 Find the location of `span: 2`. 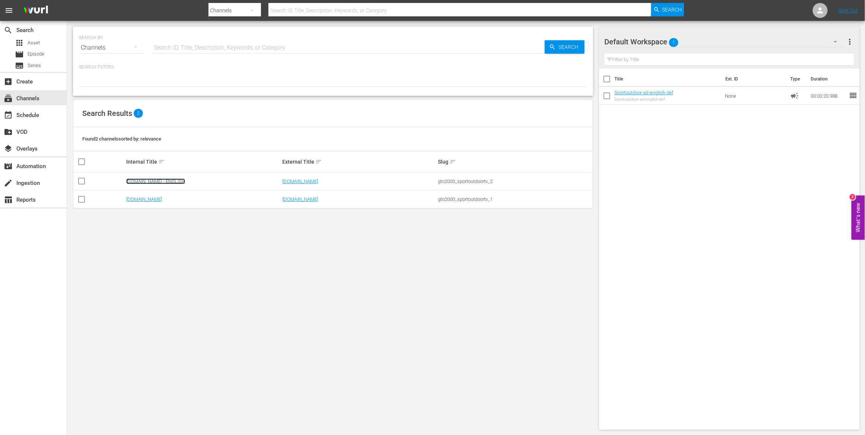

span: 2 is located at coordinates (138, 113).